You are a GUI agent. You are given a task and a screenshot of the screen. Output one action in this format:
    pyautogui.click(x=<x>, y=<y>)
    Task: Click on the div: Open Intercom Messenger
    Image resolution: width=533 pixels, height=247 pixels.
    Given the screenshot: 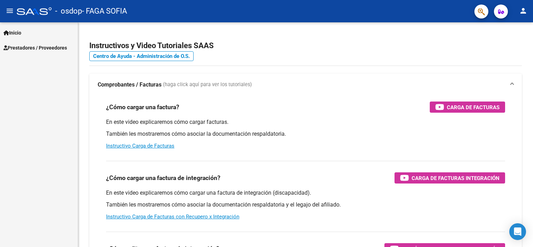 What is the action you would take?
    pyautogui.click(x=518, y=232)
    